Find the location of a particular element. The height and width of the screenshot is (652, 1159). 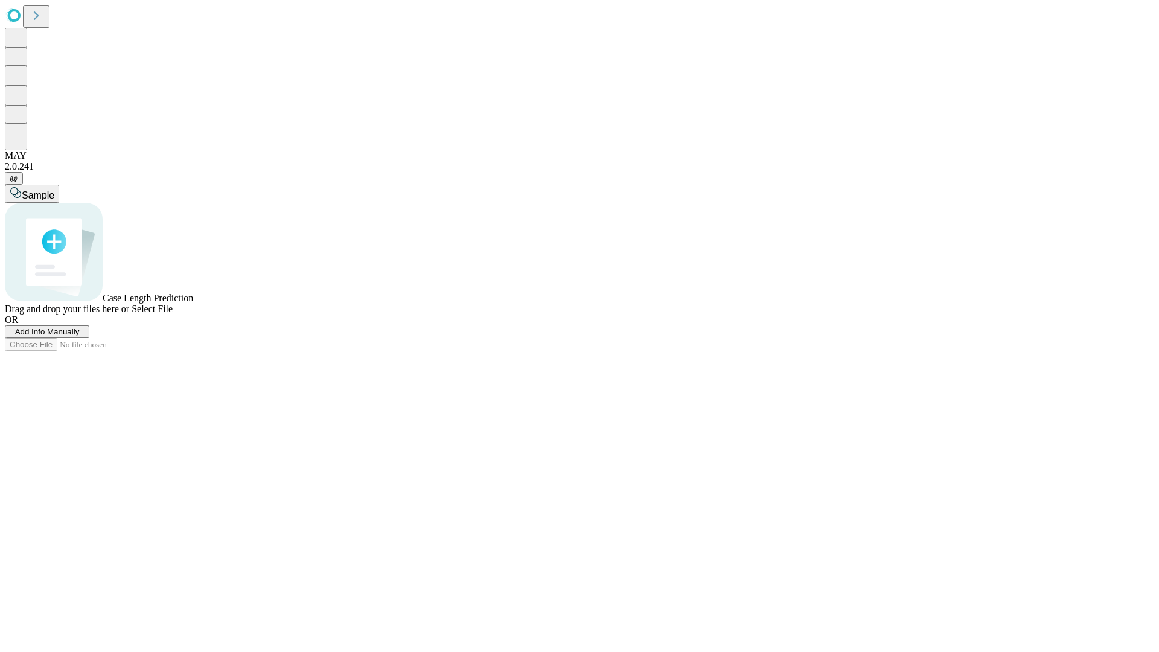

span: Sample is located at coordinates (38, 195).